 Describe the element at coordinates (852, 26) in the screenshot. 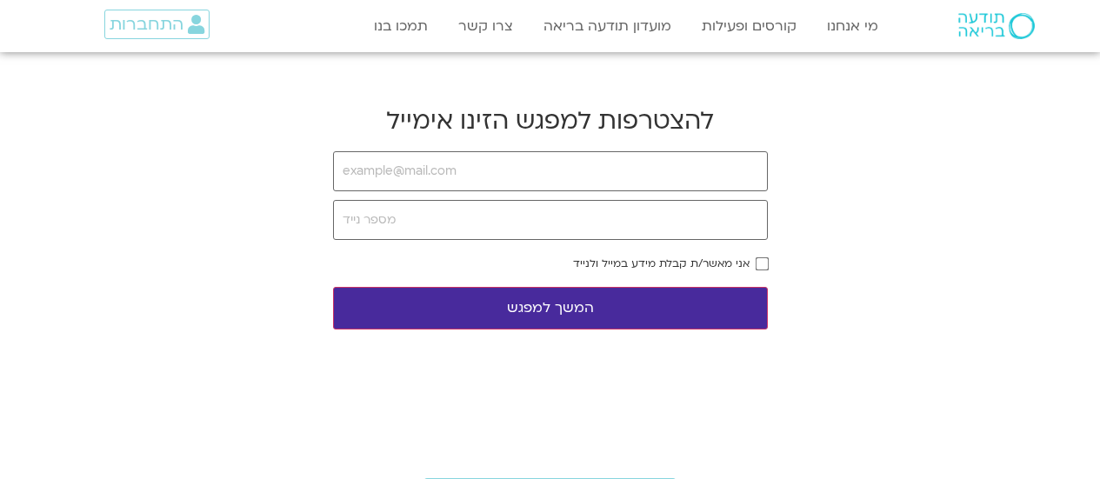

I see `a: מי אנחנו` at that location.